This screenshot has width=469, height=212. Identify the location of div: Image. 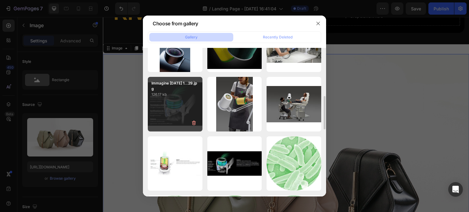
(14, 31).